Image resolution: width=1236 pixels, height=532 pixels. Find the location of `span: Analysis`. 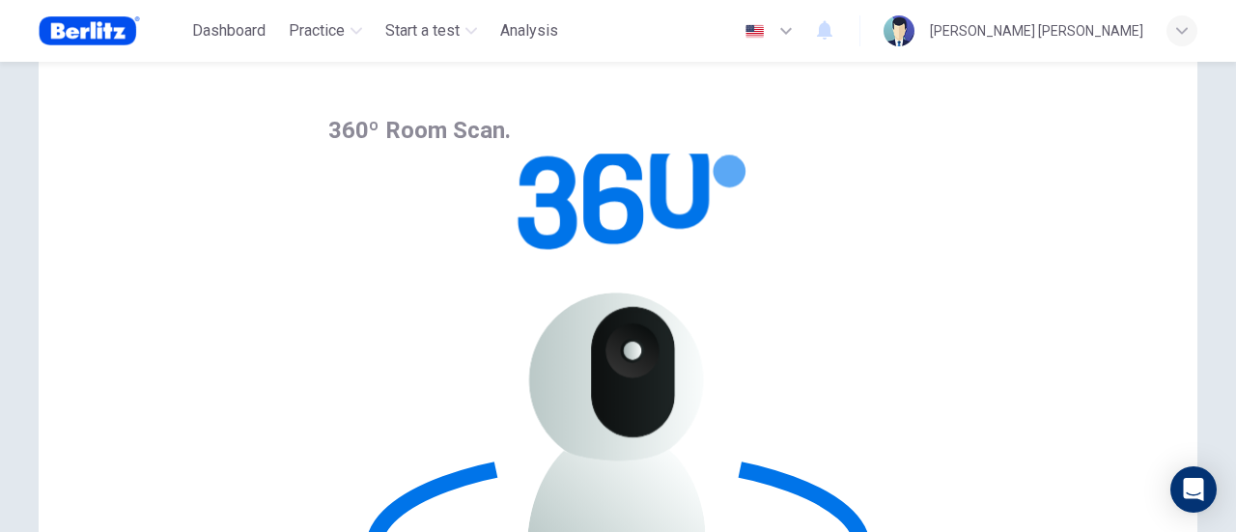

span: Analysis is located at coordinates (529, 31).